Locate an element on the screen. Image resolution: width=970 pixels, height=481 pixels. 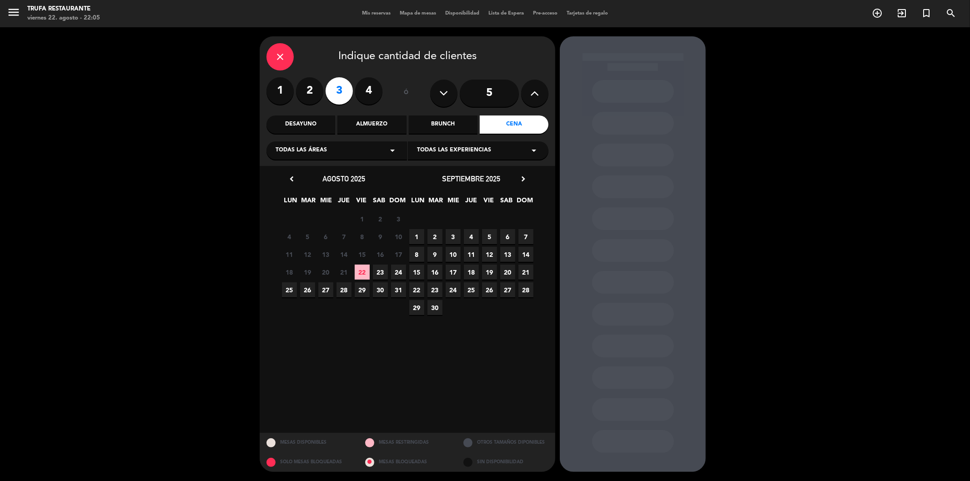
i: search is located at coordinates (951, 13).